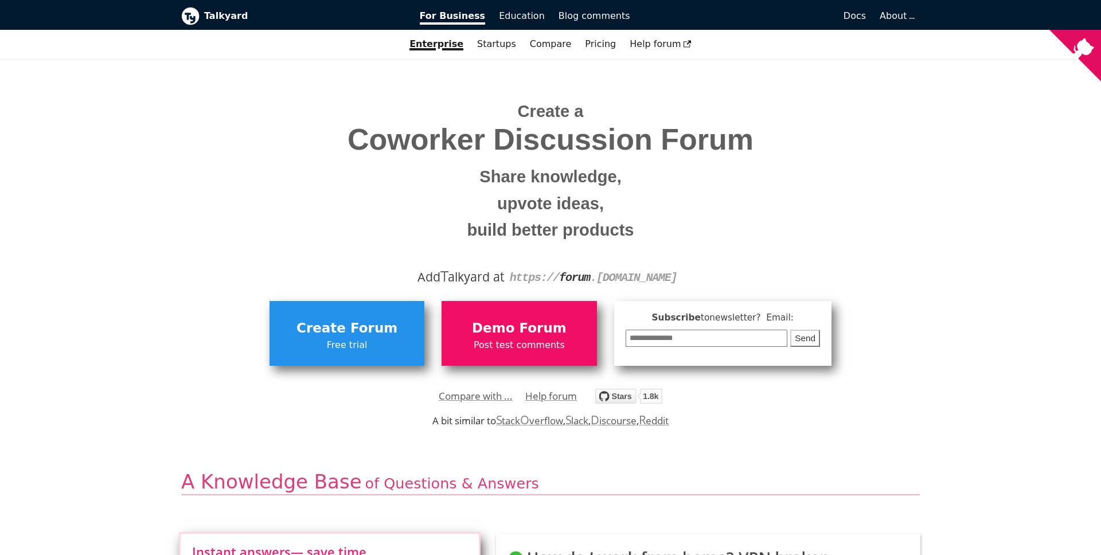  What do you see at coordinates (452, 16) in the screenshot?
I see `a: For Business` at bounding box center [452, 16].